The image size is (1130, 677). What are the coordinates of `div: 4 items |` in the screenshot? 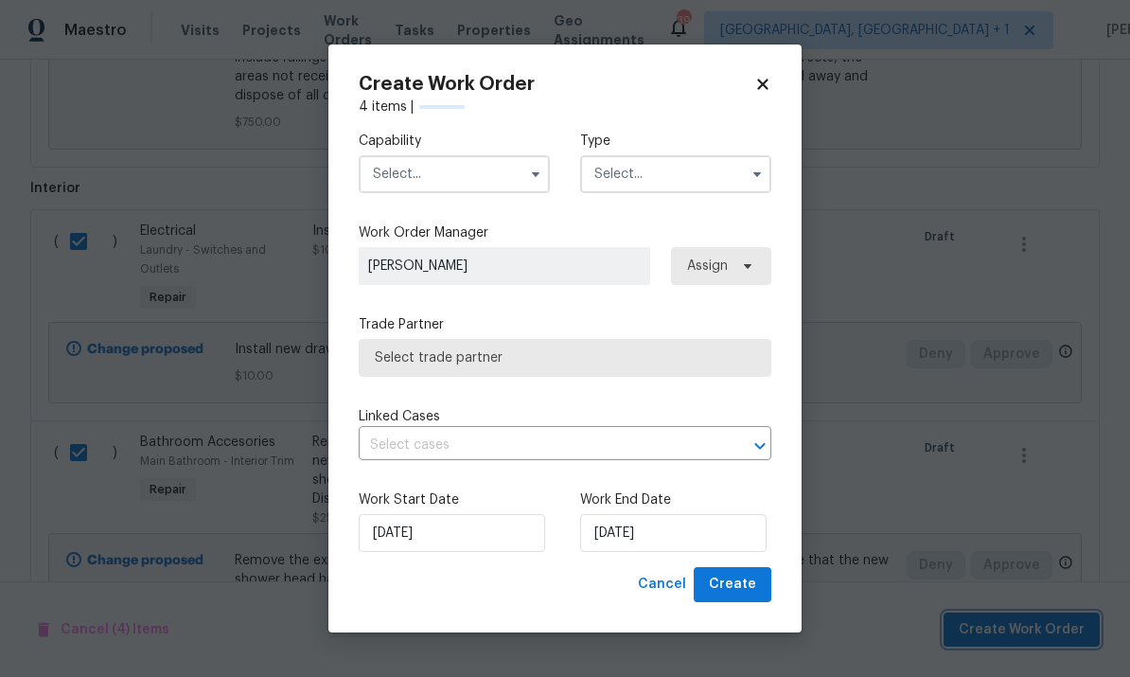 It's located at (565, 107).